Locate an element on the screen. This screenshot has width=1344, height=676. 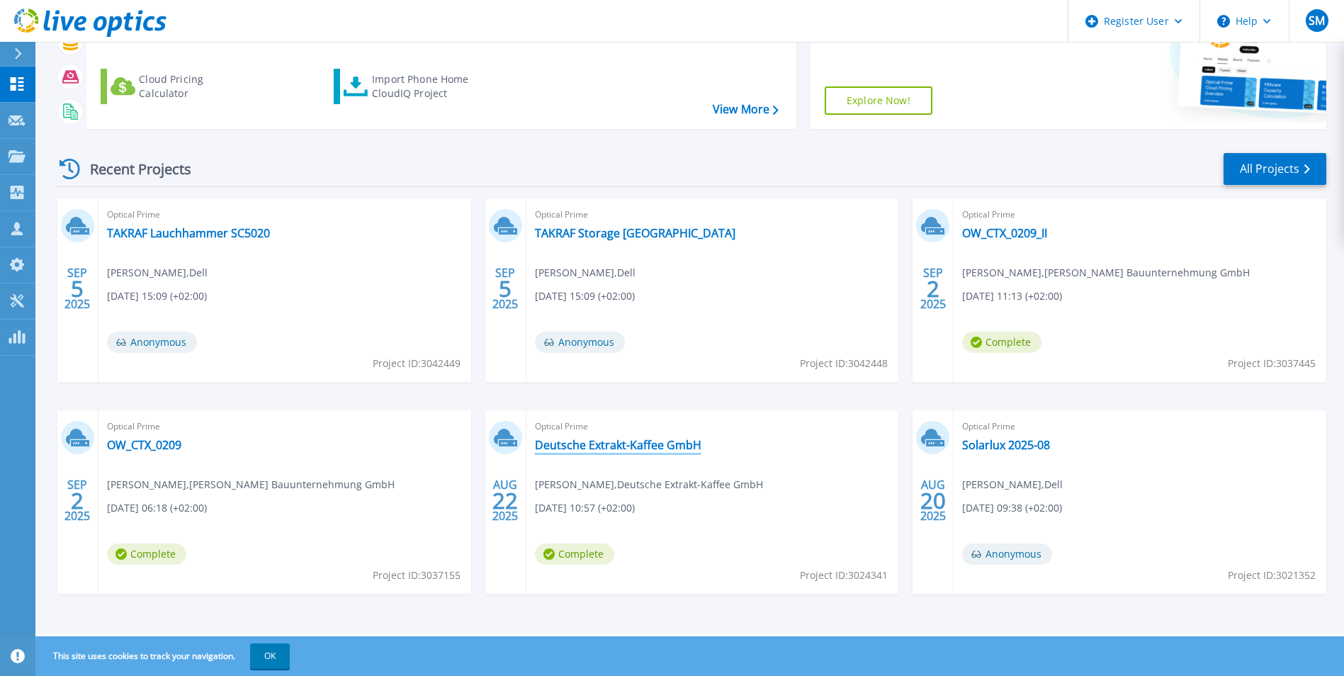
span: Project ID: 3037445 is located at coordinates (1271, 363).